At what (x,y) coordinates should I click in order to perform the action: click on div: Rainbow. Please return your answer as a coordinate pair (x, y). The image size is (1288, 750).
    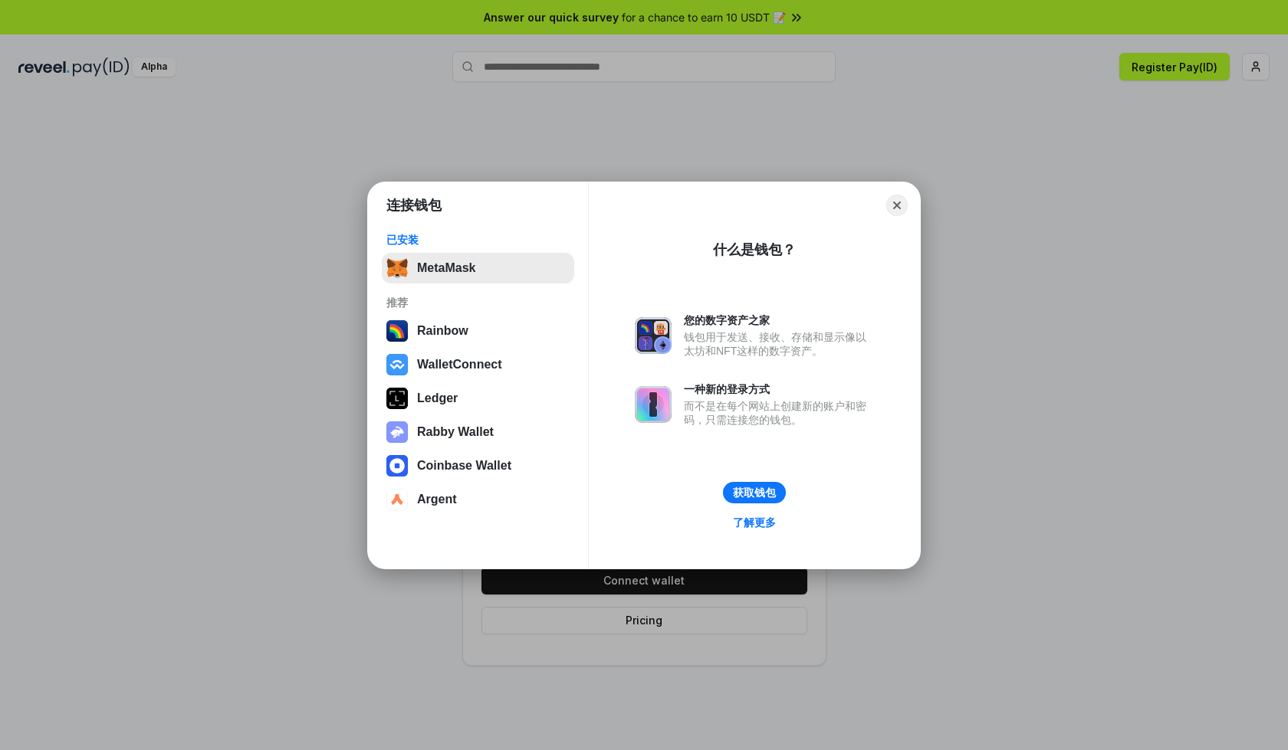
    Looking at the image, I should click on (442, 331).